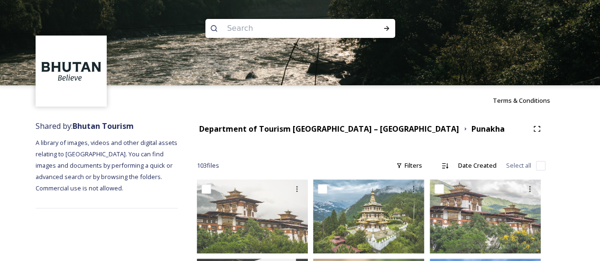  What do you see at coordinates (84, 126) in the screenshot?
I see `span: Shared by:` at bounding box center [84, 126].